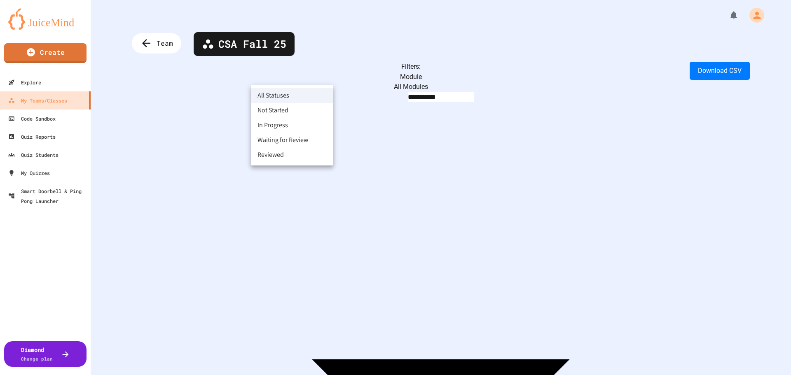  Describe the element at coordinates (727, 15) in the screenshot. I see `div: My Notifications` at that location.